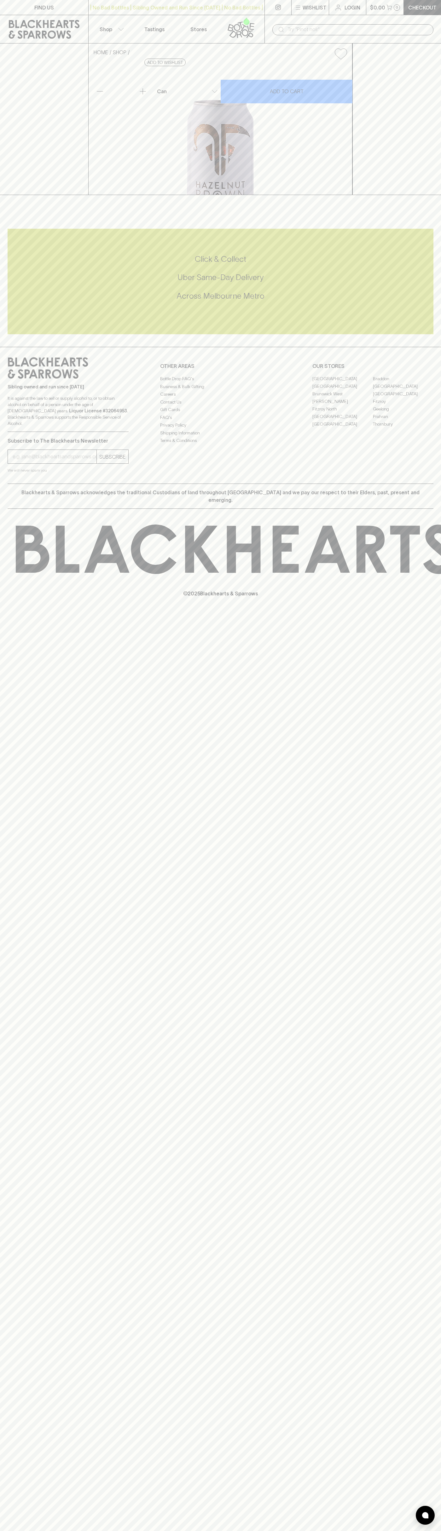  I want to click on p: ADD TO CART, so click(286, 91).